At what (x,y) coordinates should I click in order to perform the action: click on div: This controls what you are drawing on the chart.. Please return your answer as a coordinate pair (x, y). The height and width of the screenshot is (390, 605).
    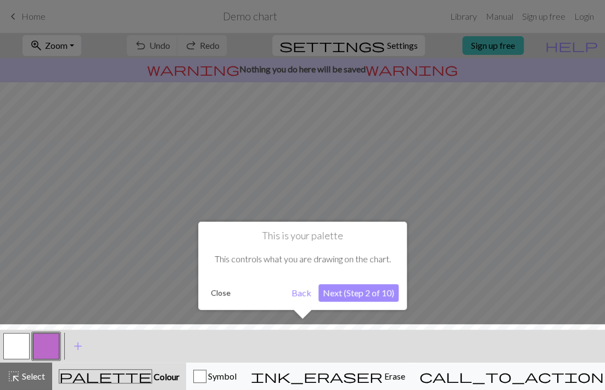
    Looking at the image, I should click on (302, 259).